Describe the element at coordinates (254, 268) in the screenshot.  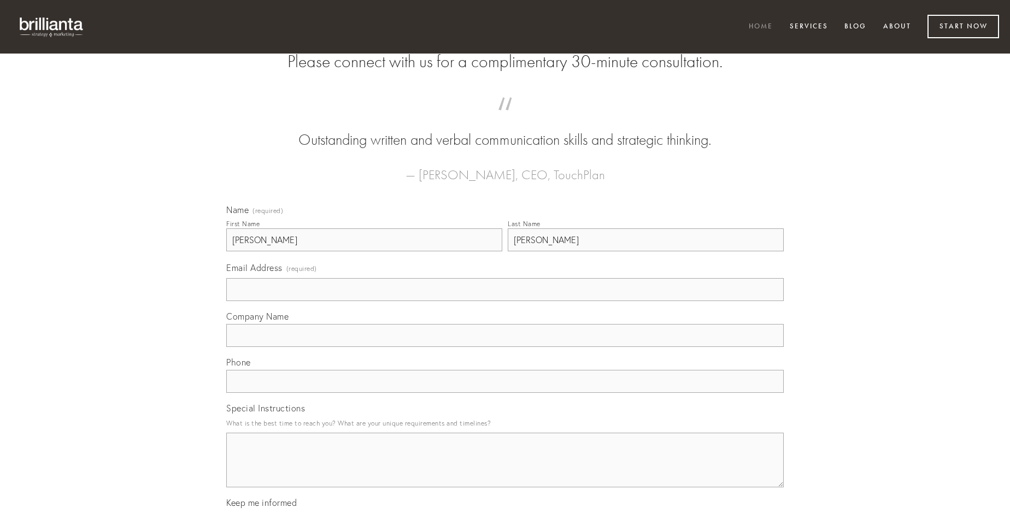
I see `span: Email Address` at that location.